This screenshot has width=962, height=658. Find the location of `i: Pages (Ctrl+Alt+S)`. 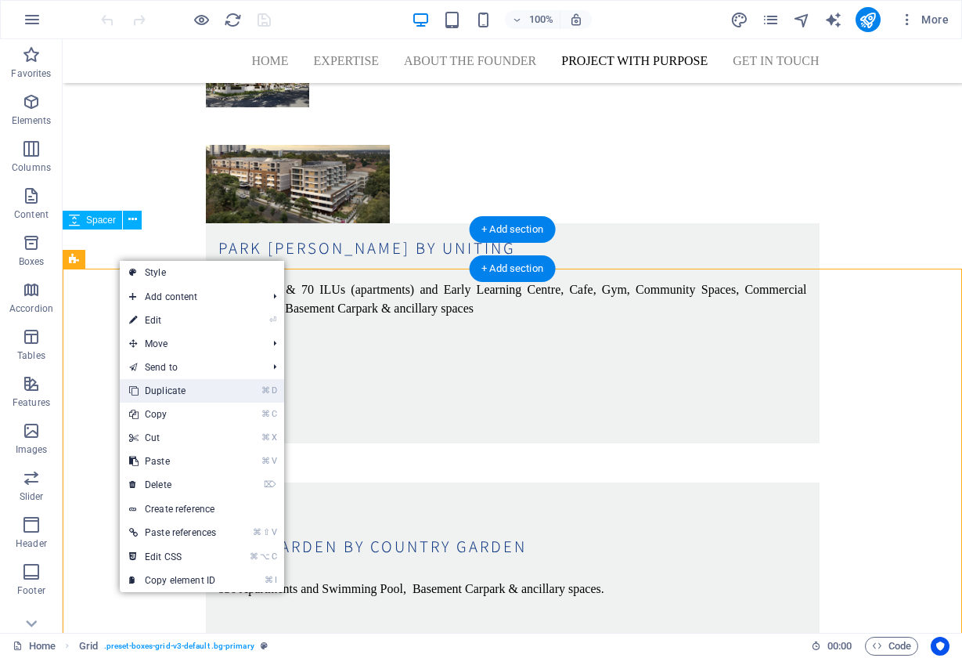

i: Pages (Ctrl+Alt+S) is located at coordinates (770, 20).